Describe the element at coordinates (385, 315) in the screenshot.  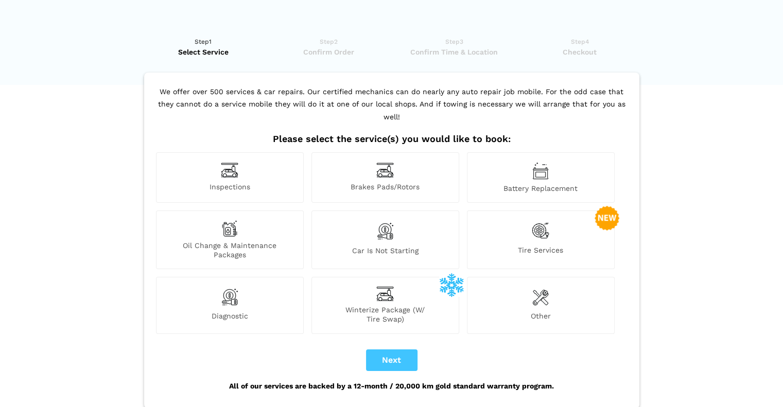
I see `span: Winterize Package (W/ Tire Swap)` at that location.